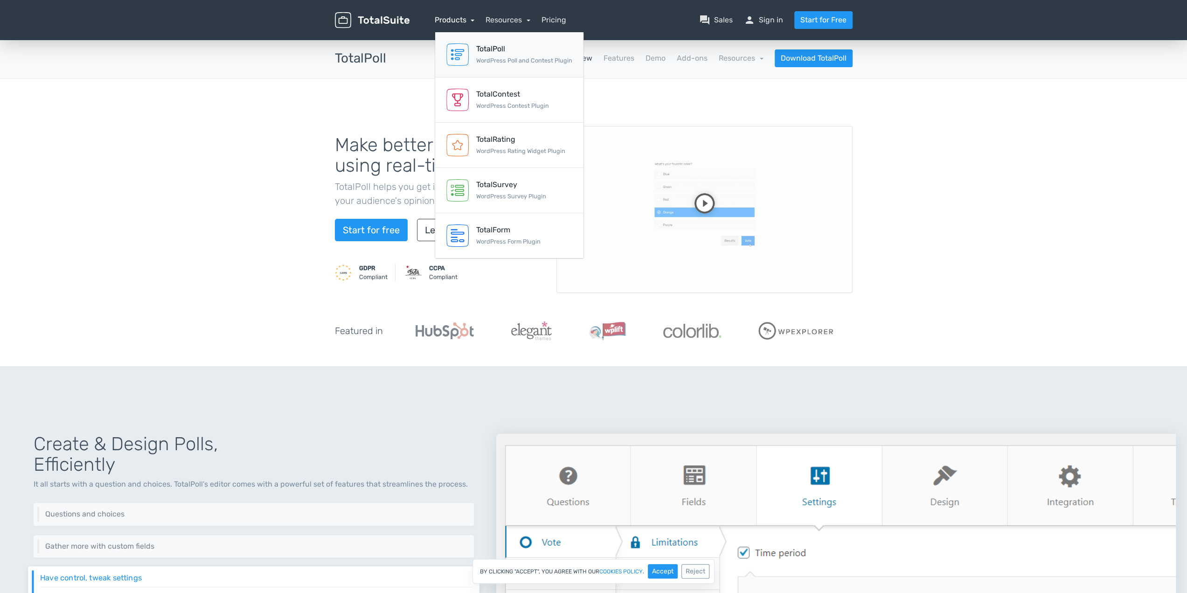  What do you see at coordinates (437, 268) in the screenshot?
I see `strong: CCPA` at bounding box center [437, 268].